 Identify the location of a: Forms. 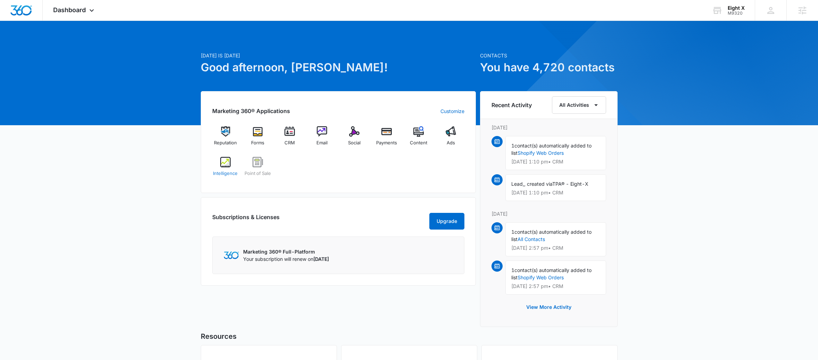
(258, 139).